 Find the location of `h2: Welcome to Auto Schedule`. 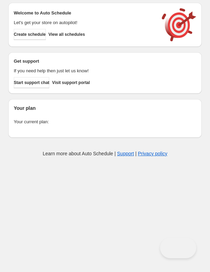

h2: Welcome to Auto Schedule is located at coordinates (84, 13).